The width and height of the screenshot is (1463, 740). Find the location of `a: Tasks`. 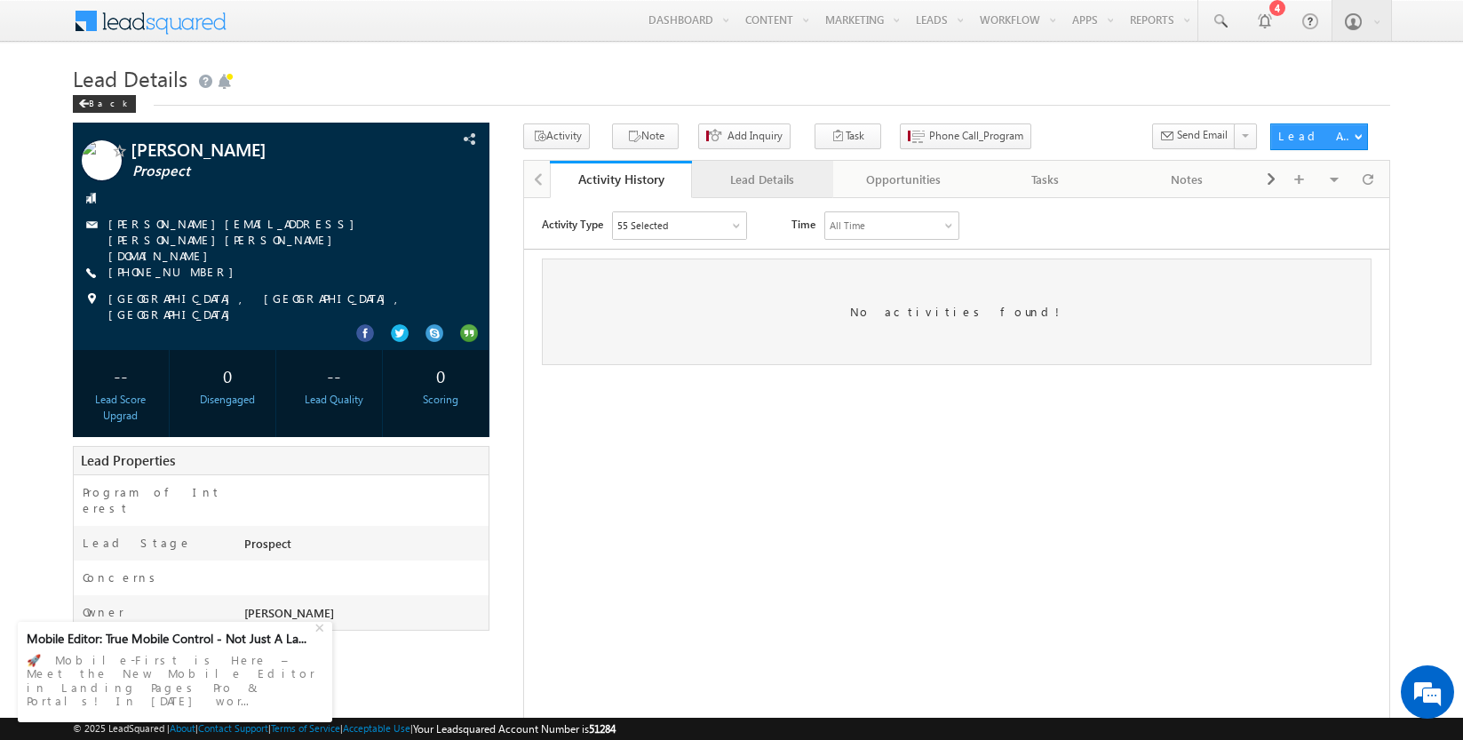

a: Tasks is located at coordinates (1046, 179).